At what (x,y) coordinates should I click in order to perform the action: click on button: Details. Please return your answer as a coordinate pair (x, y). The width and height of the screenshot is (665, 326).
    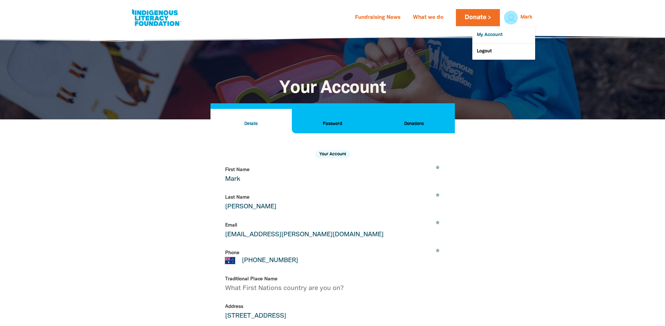
    Looking at the image, I should click on (251, 121).